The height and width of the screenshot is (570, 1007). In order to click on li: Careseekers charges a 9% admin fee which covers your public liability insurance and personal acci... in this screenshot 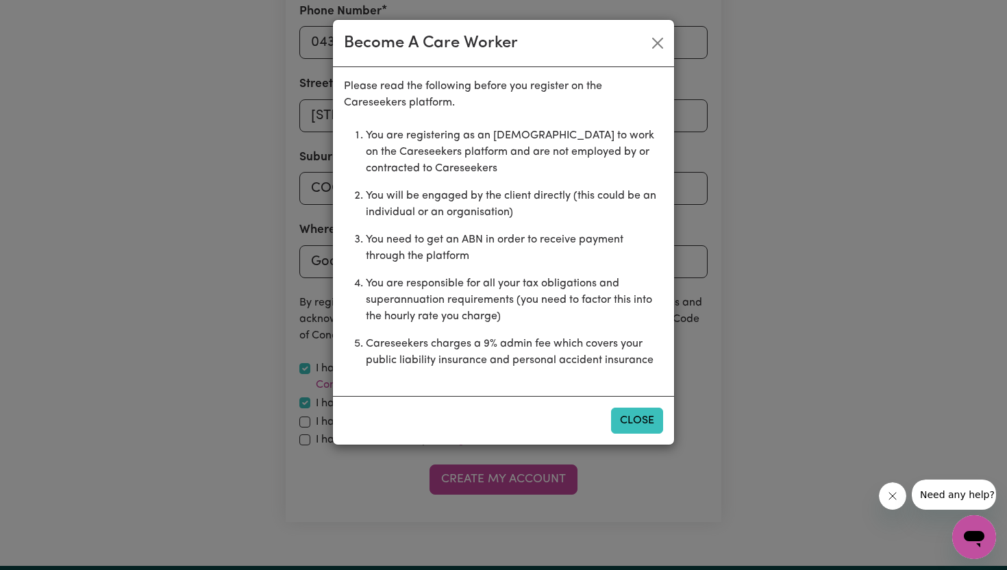, I will do `click(514, 352)`.